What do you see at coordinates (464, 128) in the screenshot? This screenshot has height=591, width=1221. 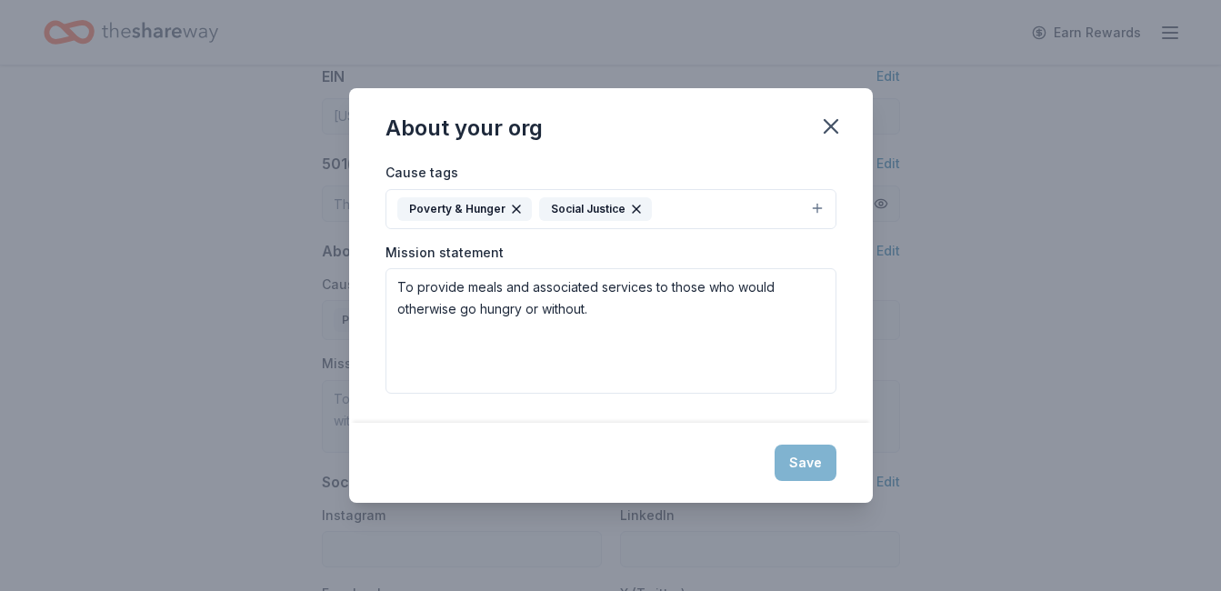 I see `div: About your org` at bounding box center [464, 128].